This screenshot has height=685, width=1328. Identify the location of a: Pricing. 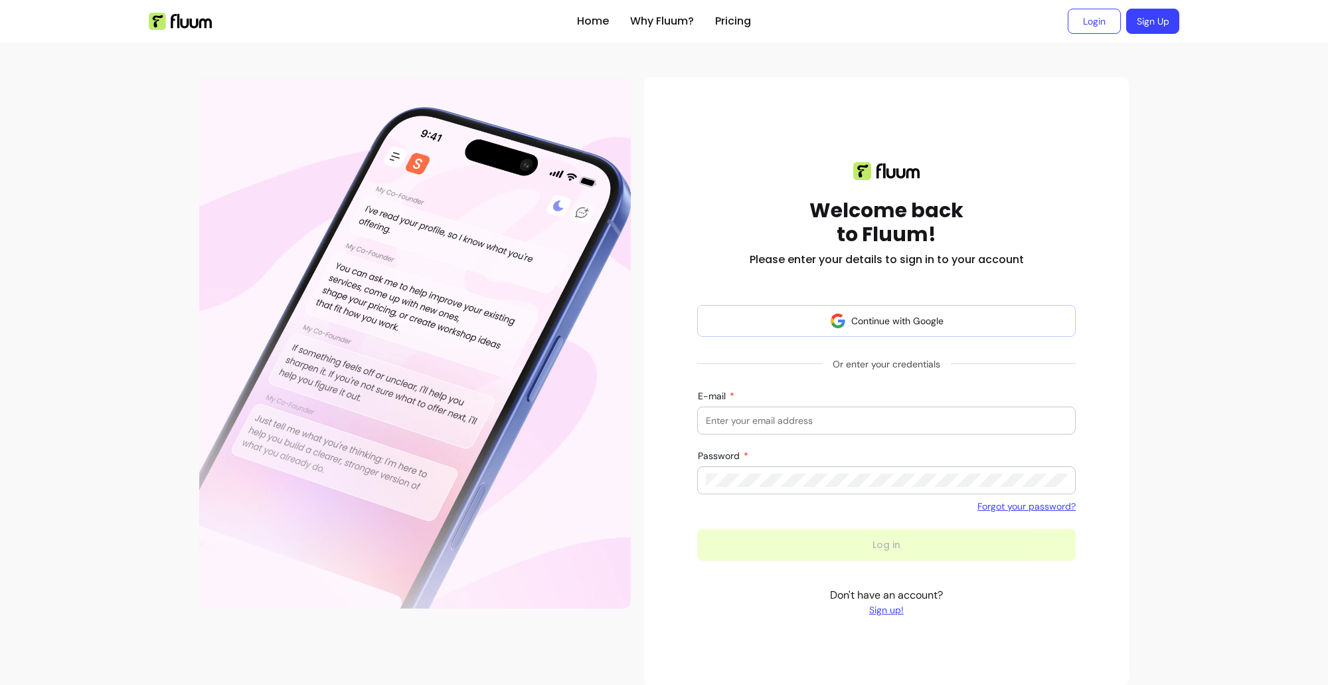
(733, 21).